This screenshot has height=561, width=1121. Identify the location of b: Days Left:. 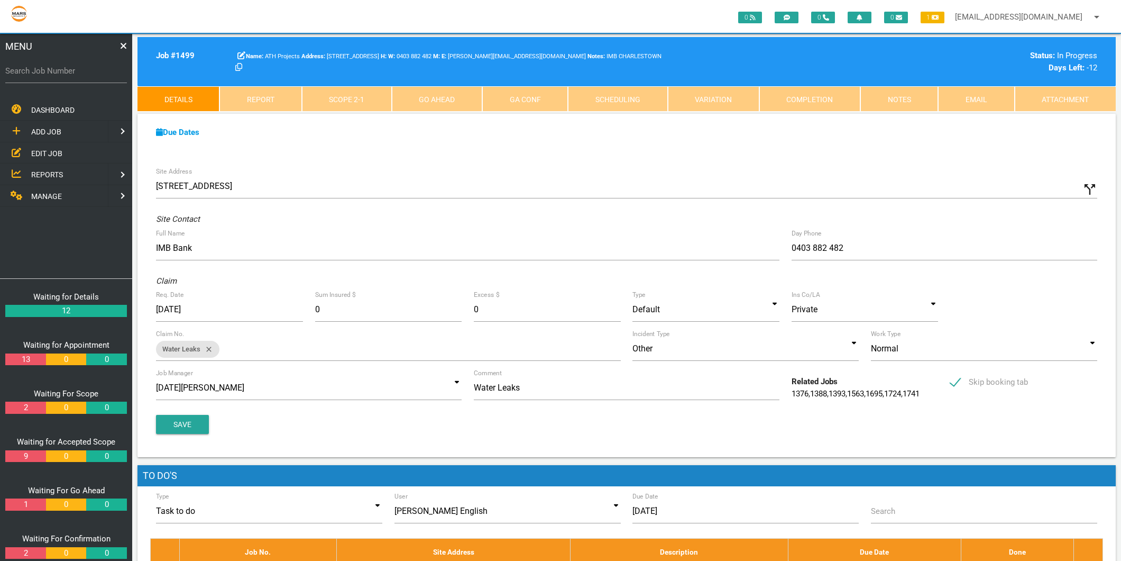
(1067, 68).